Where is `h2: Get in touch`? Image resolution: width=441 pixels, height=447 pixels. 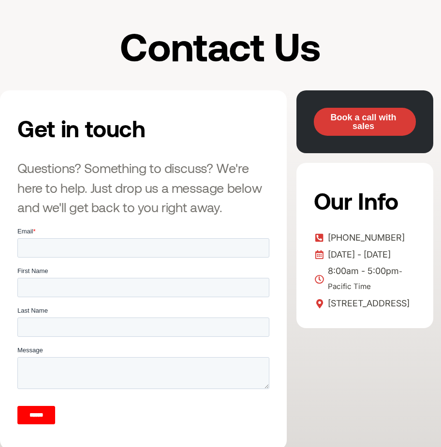
h2: Get in touch is located at coordinates (105, 128).